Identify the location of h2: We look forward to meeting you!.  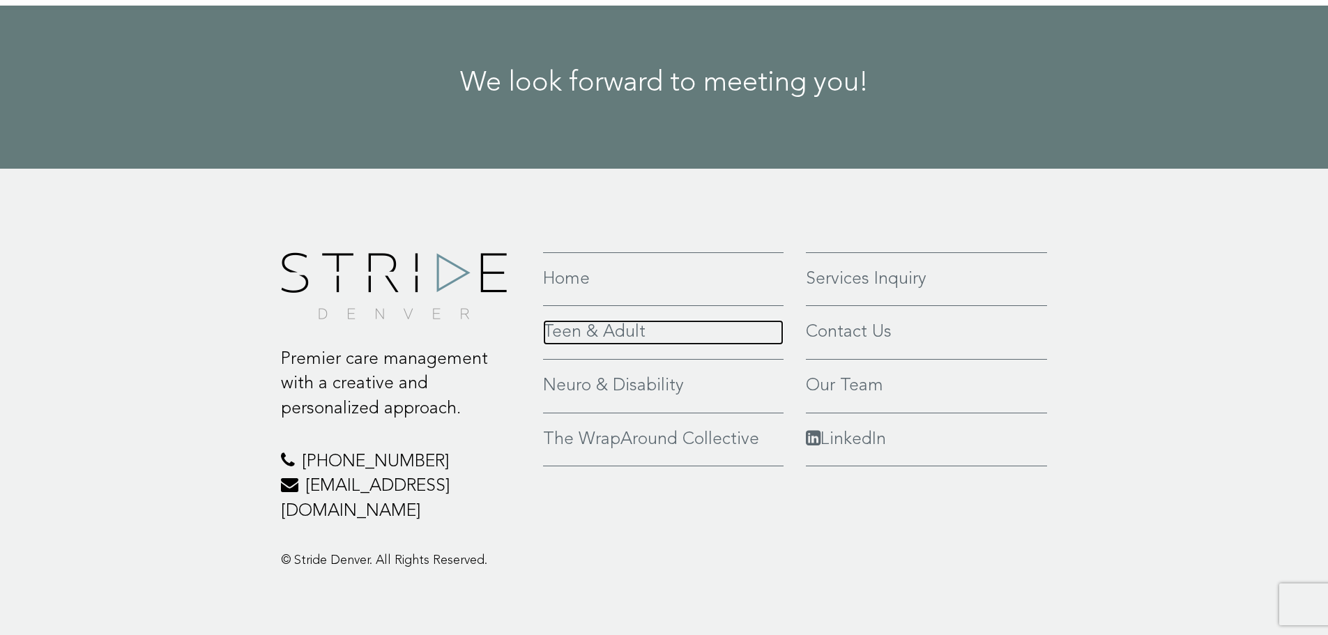
(664, 84).